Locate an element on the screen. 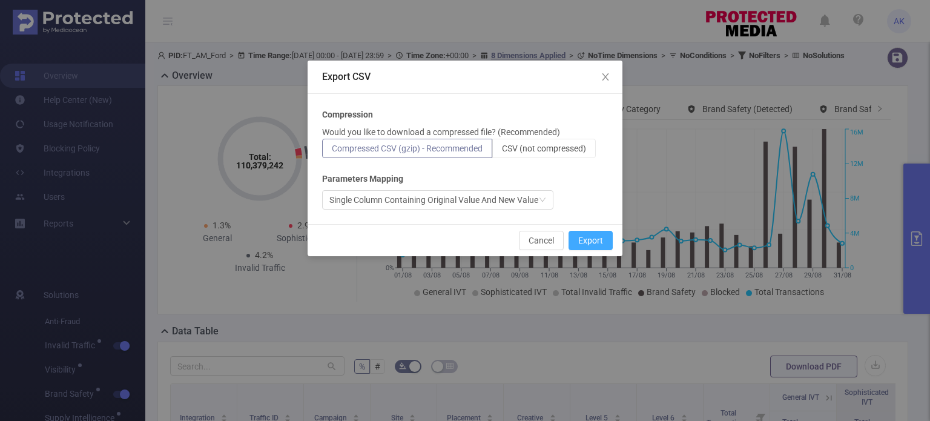 The height and width of the screenshot is (421, 930). button: Cancel is located at coordinates (541, 240).